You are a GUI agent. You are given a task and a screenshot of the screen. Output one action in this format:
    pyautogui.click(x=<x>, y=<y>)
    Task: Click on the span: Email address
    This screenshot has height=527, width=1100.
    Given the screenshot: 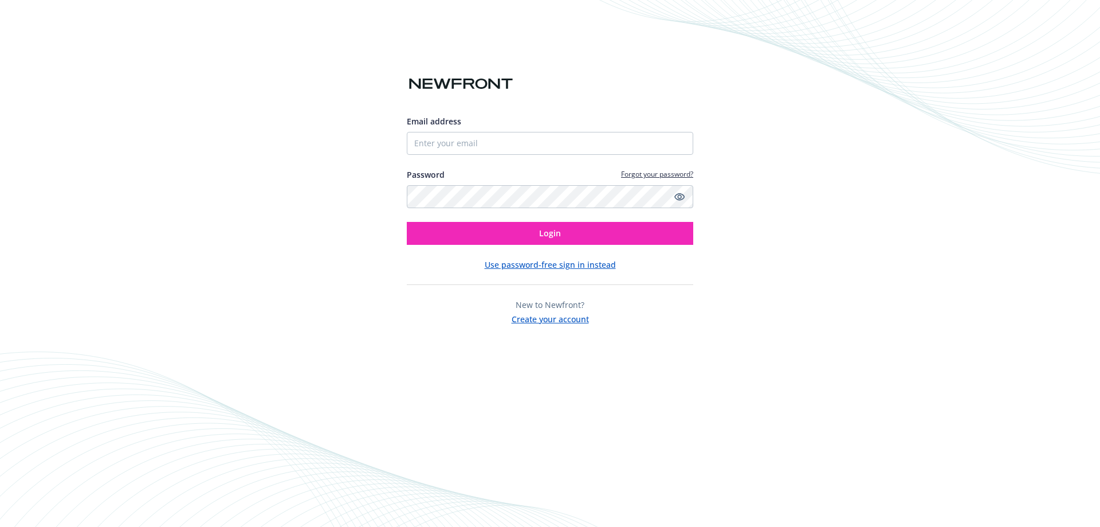 What is the action you would take?
    pyautogui.click(x=434, y=121)
    